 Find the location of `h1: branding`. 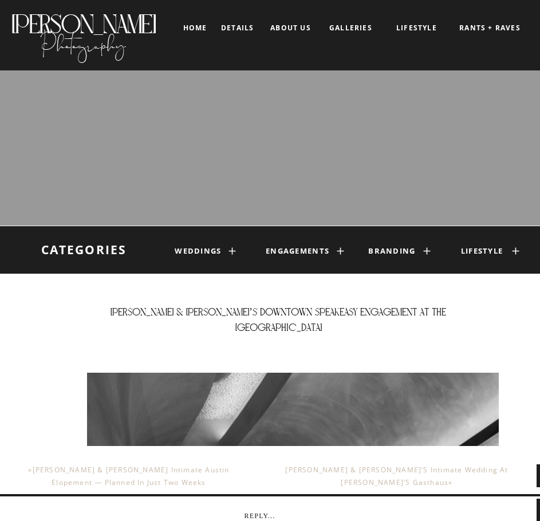

h1: branding is located at coordinates (392, 251).